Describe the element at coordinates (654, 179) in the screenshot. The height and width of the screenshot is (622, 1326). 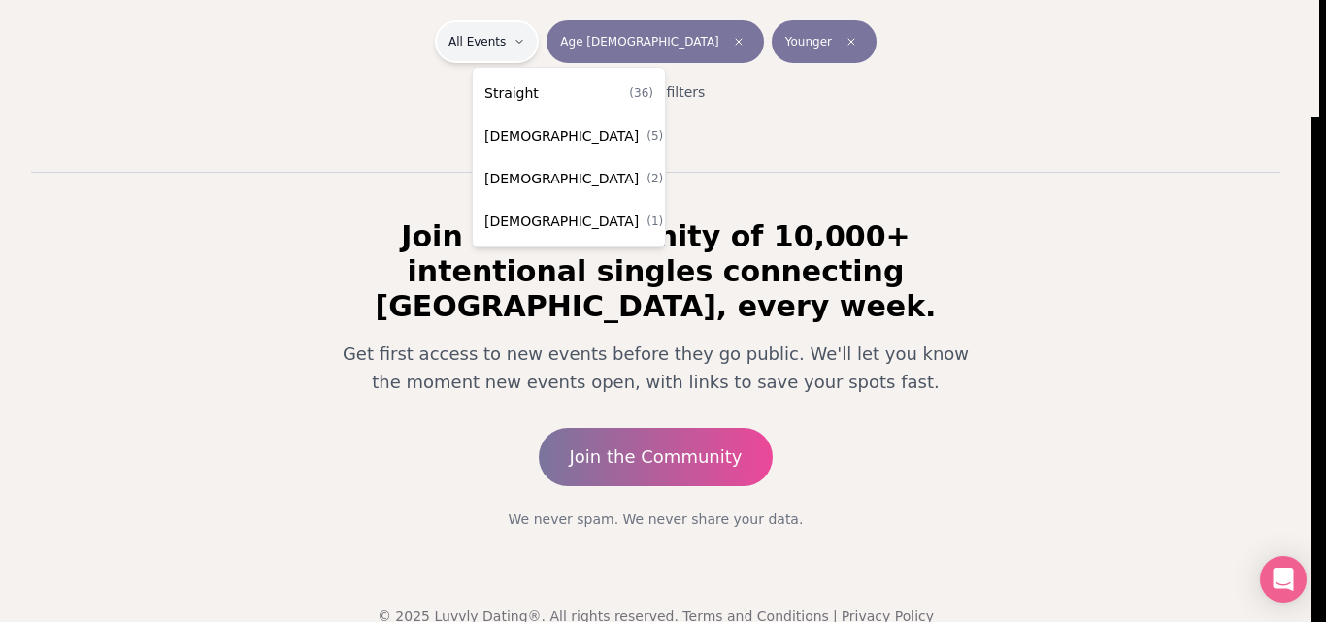
I see `span: ( 2 )` at that location.